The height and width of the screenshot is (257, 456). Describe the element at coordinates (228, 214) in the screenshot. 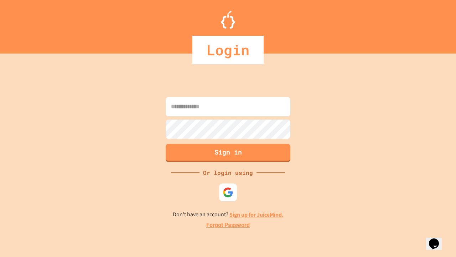

I see `p: Don't have an account?` at that location.